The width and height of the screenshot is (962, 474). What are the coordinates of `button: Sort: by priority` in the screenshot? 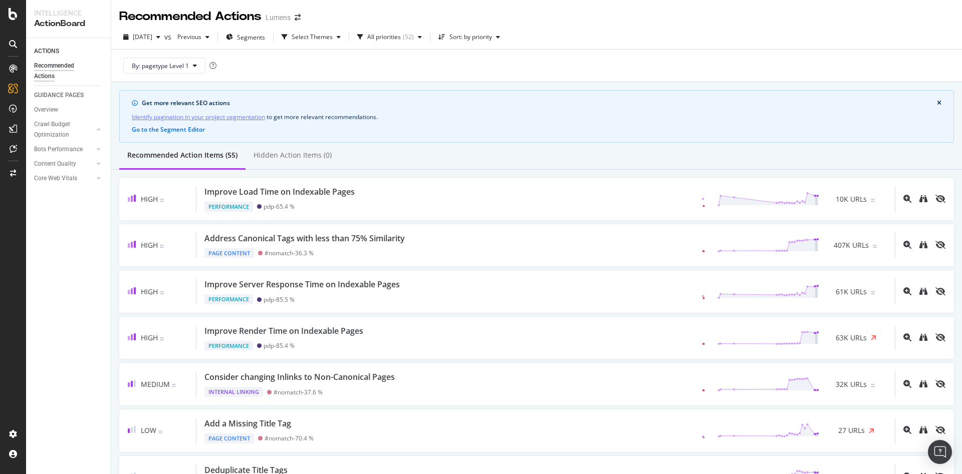 It's located at (469, 37).